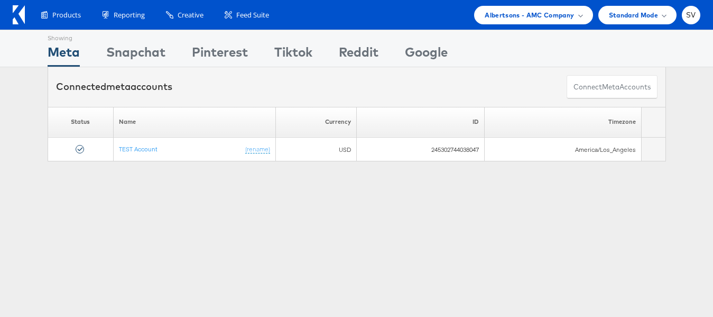 The height and width of the screenshot is (317, 713). What do you see at coordinates (316, 122) in the screenshot?
I see `th: Currency` at bounding box center [316, 122].